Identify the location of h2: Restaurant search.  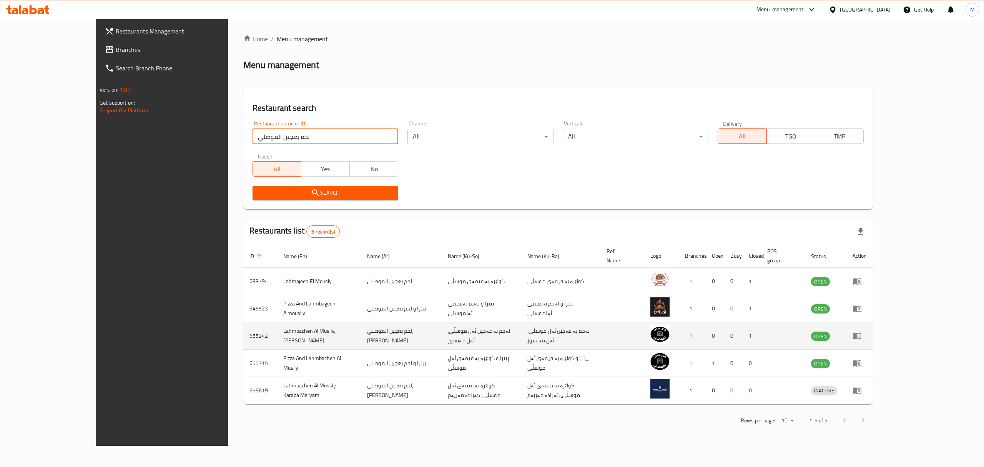
(558, 108).